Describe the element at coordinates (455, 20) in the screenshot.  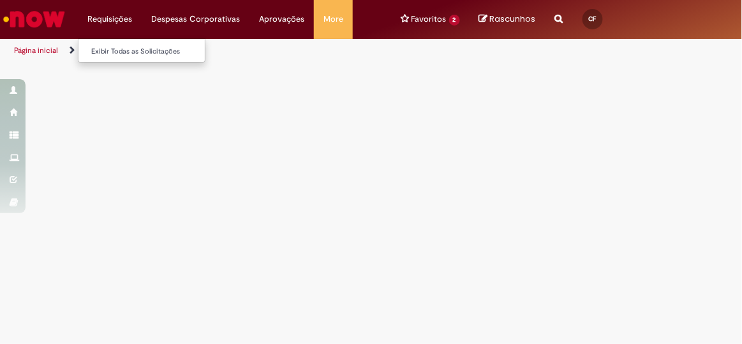
I see `span: 2` at that location.